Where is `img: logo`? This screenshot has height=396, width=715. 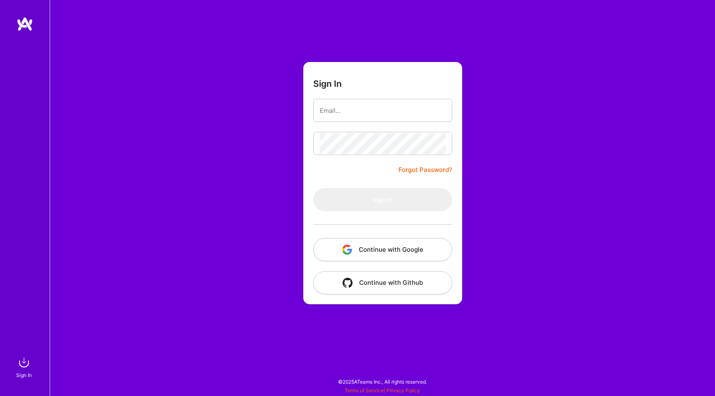 img: logo is located at coordinates (25, 24).